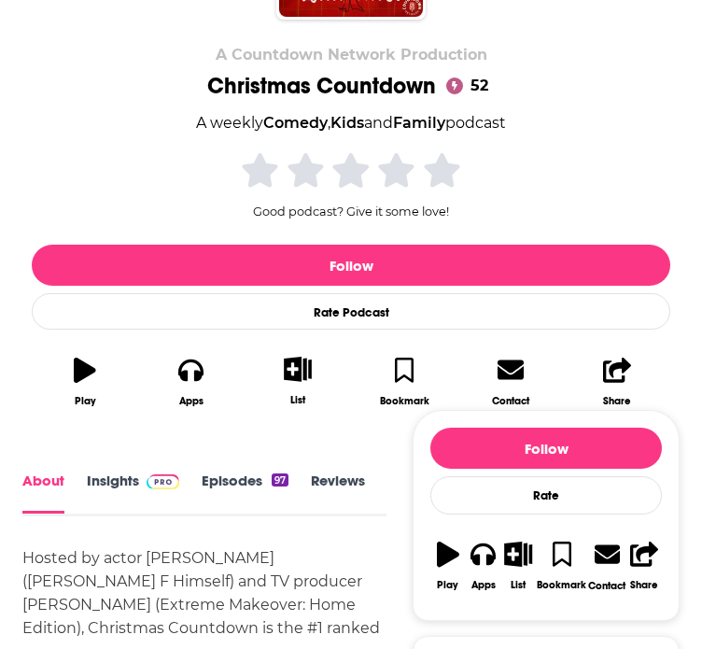  What do you see at coordinates (351, 184) in the screenshot?
I see `div: Good podcast? Give it some love!` at bounding box center [351, 184].